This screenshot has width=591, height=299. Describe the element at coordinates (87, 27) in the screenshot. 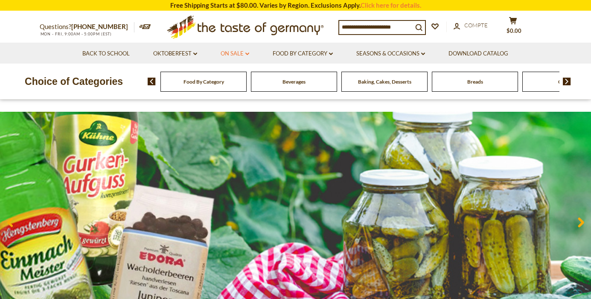

I see `p: Questions?` at that location.